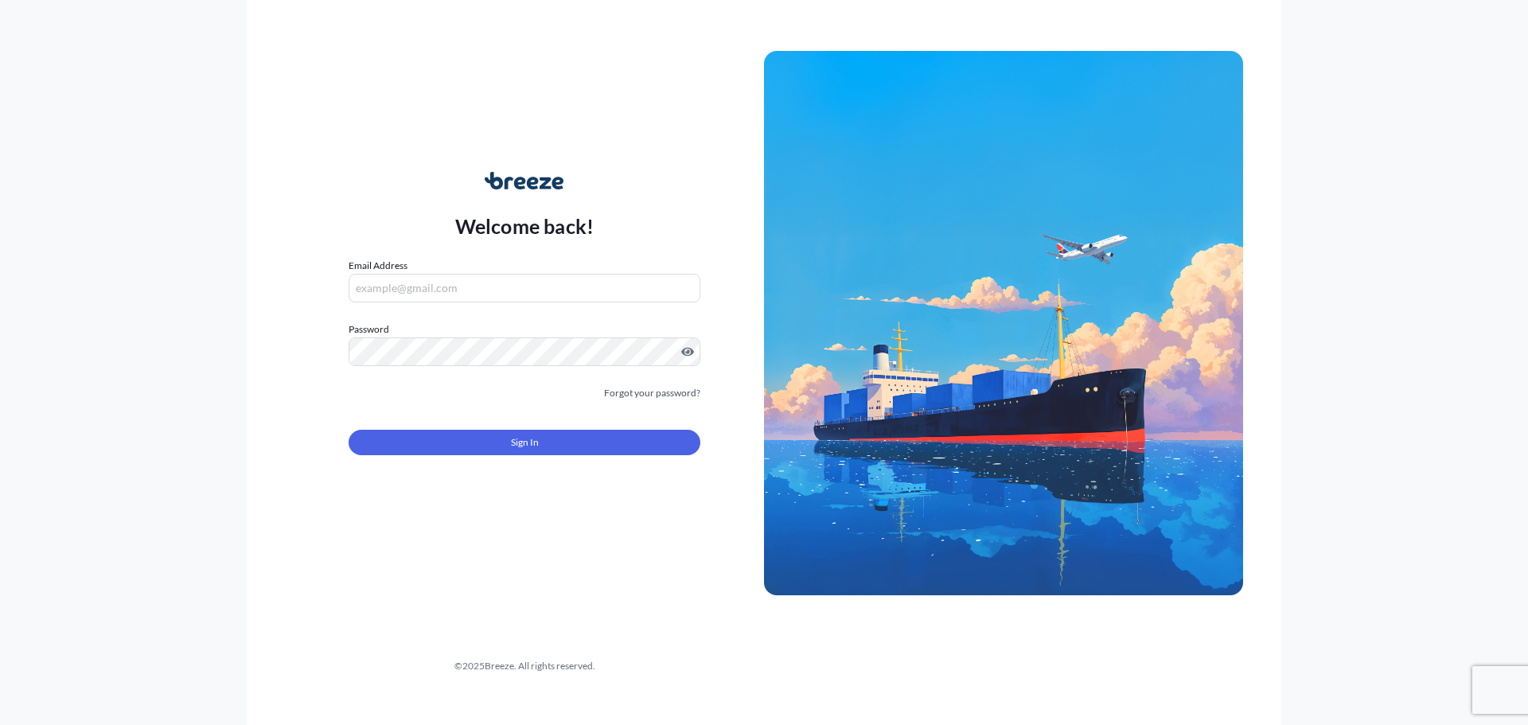  What do you see at coordinates (524, 442) in the screenshot?
I see `span: Sign In` at bounding box center [524, 442].